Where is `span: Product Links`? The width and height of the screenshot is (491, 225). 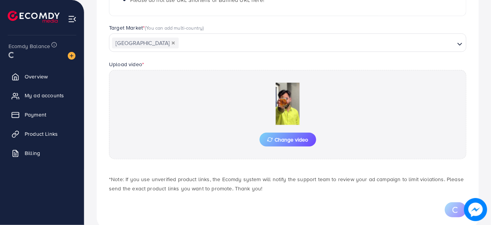 span: Product Links is located at coordinates (41, 134).